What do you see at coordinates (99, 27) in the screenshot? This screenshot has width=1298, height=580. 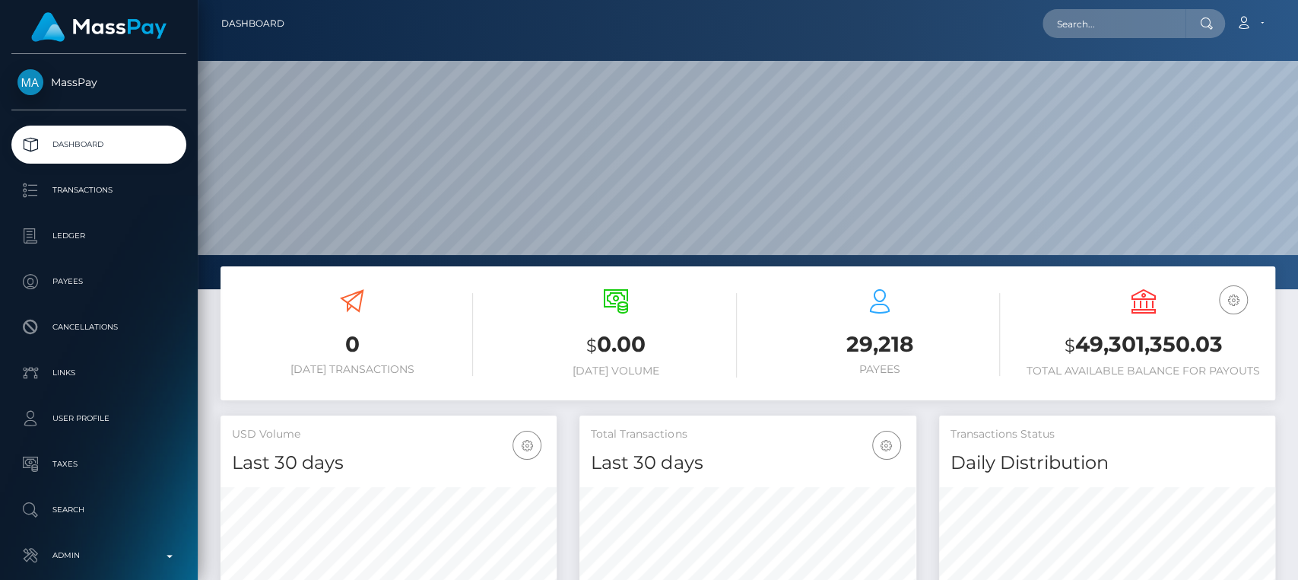 I see `img: MassPay Logo` at bounding box center [99, 27].